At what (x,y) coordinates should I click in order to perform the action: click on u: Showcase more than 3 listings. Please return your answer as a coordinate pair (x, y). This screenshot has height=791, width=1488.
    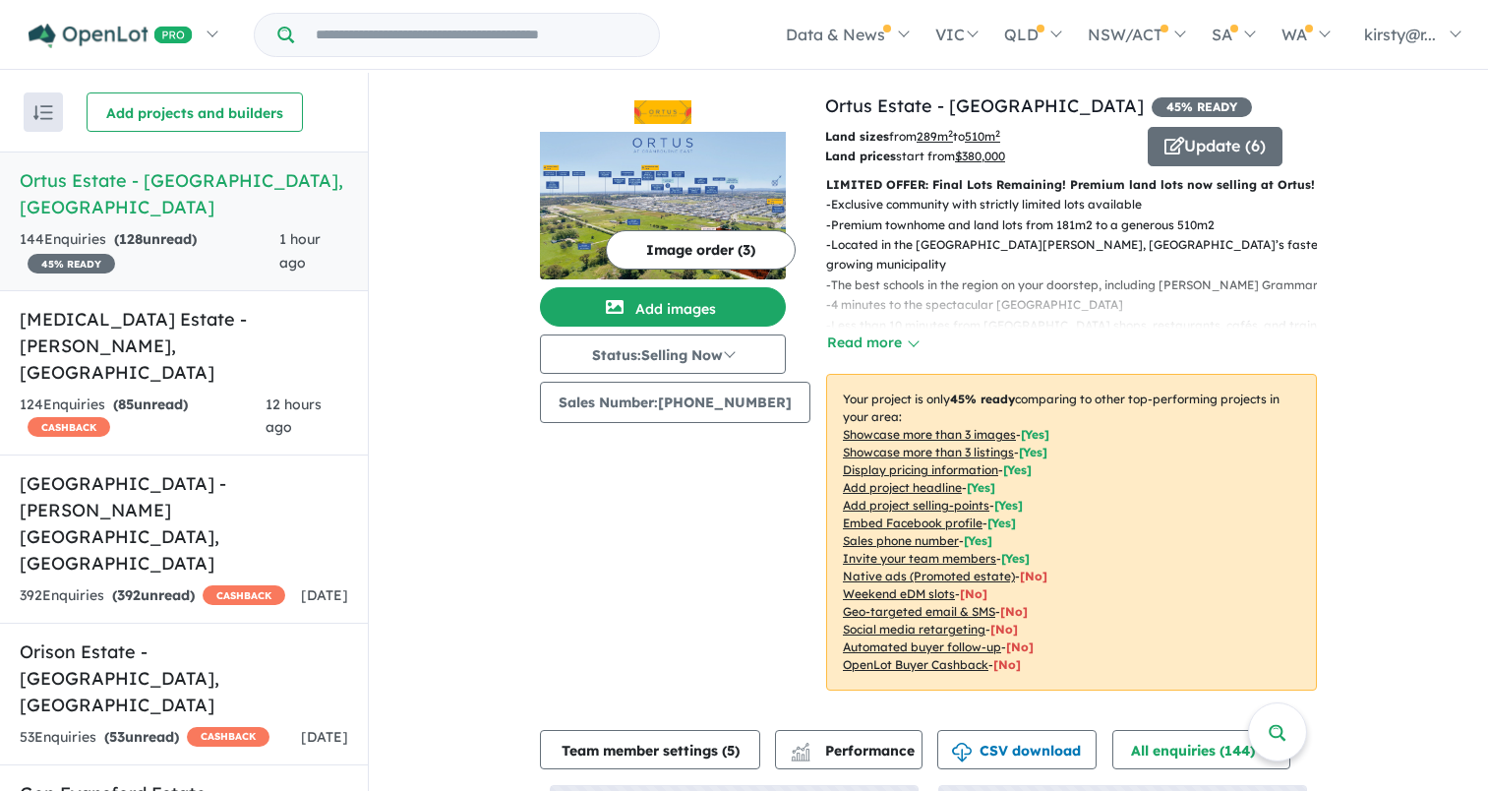
    Looking at the image, I should click on (928, 451).